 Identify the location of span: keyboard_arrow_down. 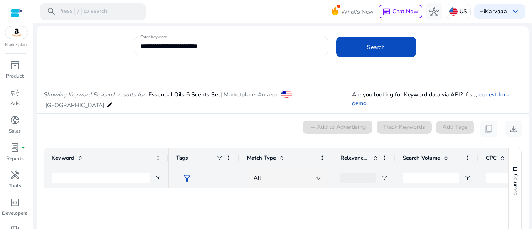
(516, 12).